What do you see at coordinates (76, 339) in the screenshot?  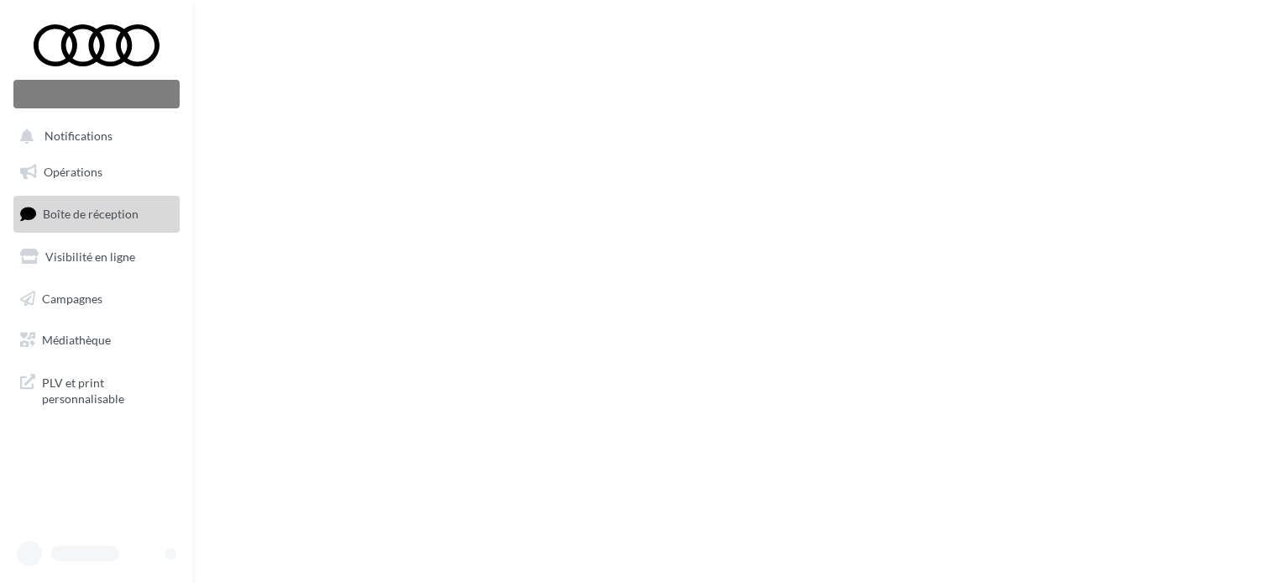 I see `span: Médiathèque` at bounding box center [76, 339].